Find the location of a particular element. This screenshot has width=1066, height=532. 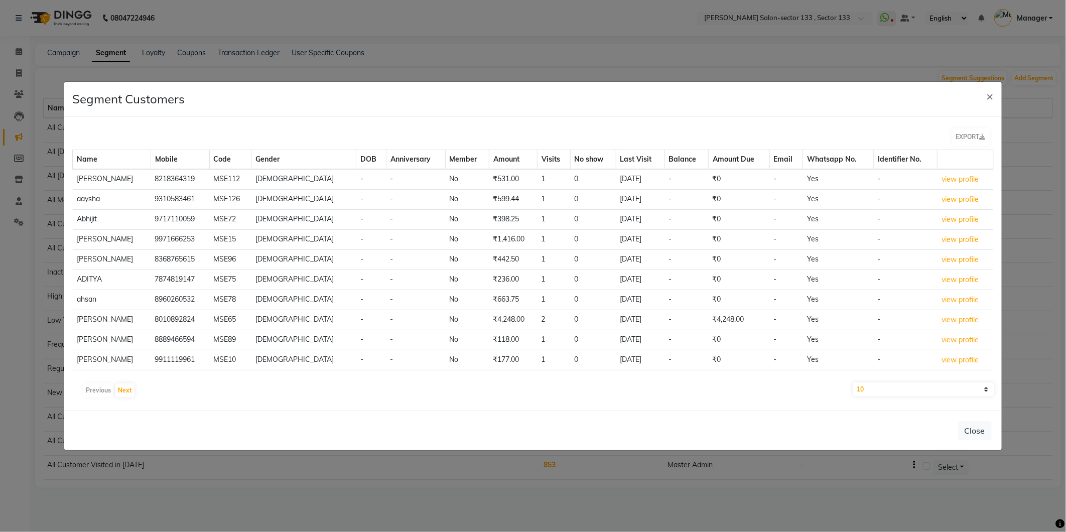

th: Gender is located at coordinates (304, 160).